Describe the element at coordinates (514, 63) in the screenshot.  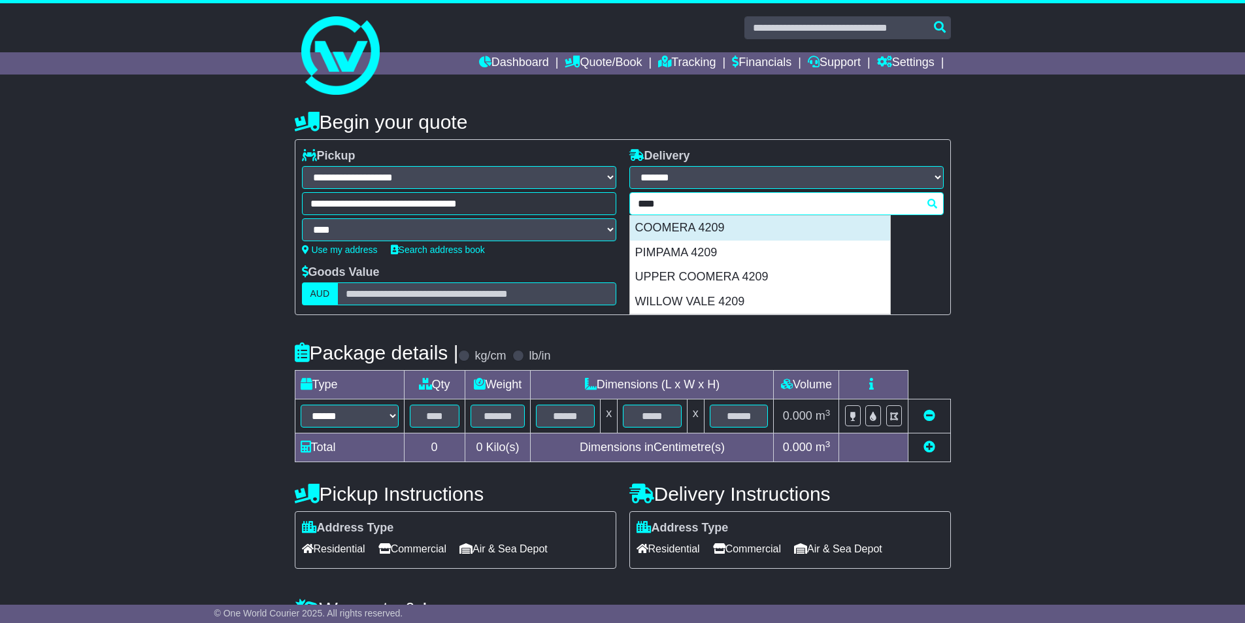
I see `a: Dashboard` at that location.